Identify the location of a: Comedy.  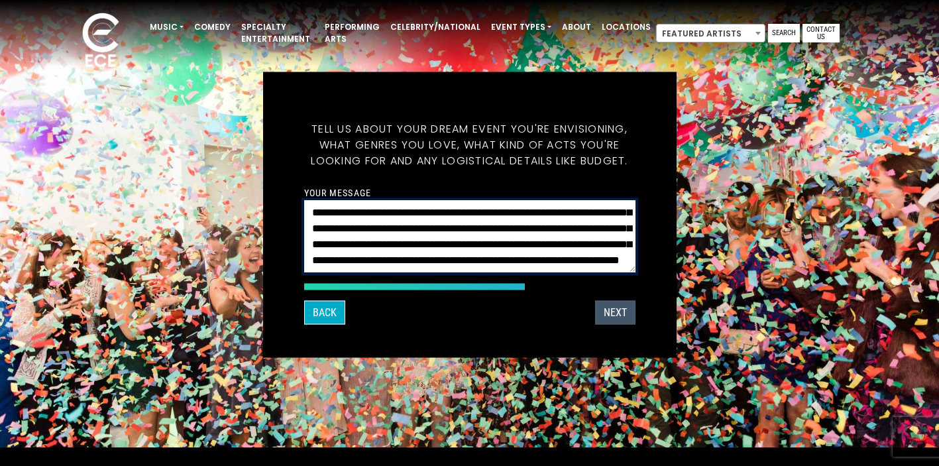
(212, 27).